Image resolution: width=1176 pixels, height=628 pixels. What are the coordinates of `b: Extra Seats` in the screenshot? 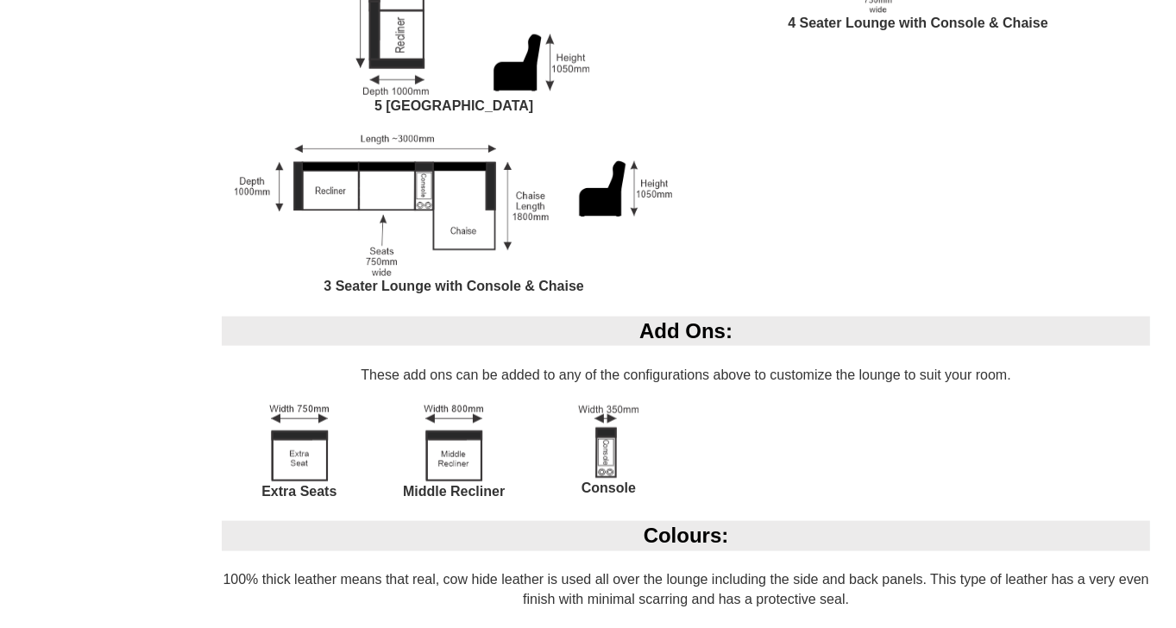 It's located at (298, 491).